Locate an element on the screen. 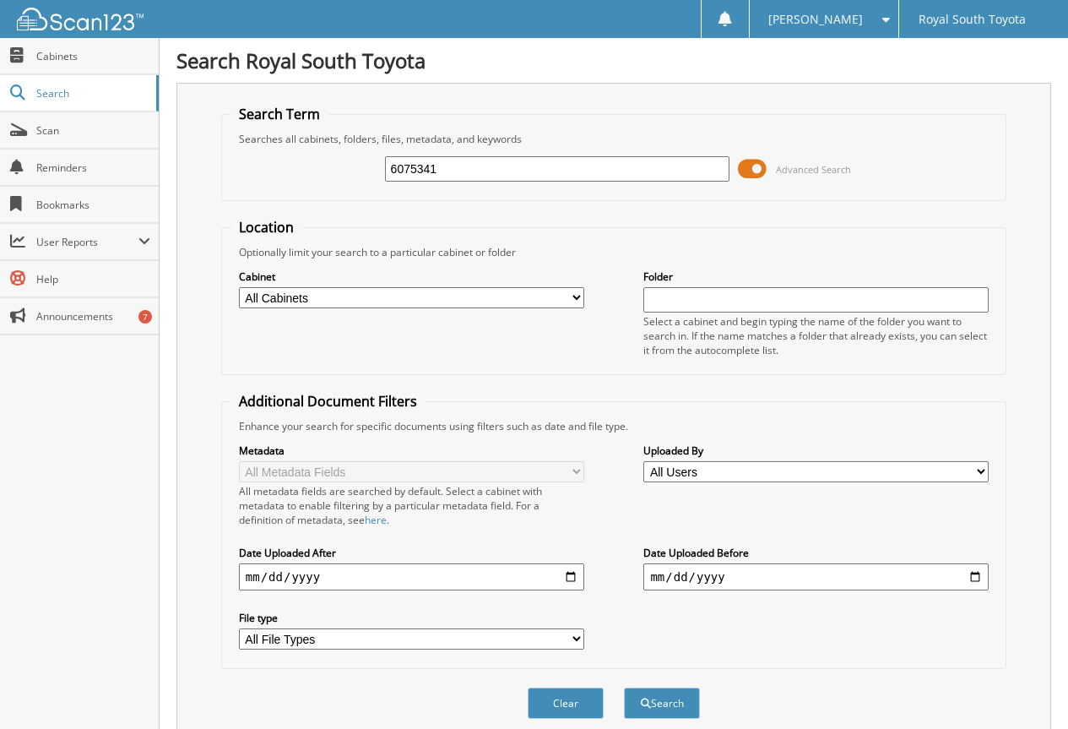  label: File type is located at coordinates (411, 617).